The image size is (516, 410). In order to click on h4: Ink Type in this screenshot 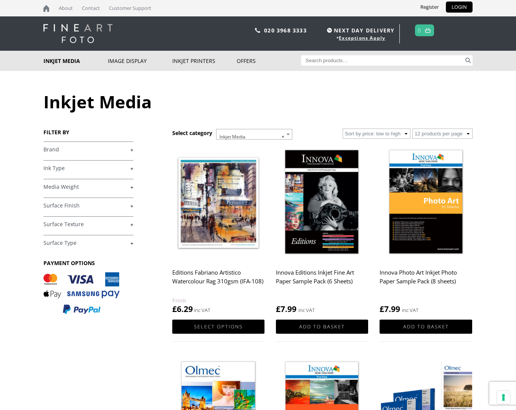, I will do `click(88, 168)`.